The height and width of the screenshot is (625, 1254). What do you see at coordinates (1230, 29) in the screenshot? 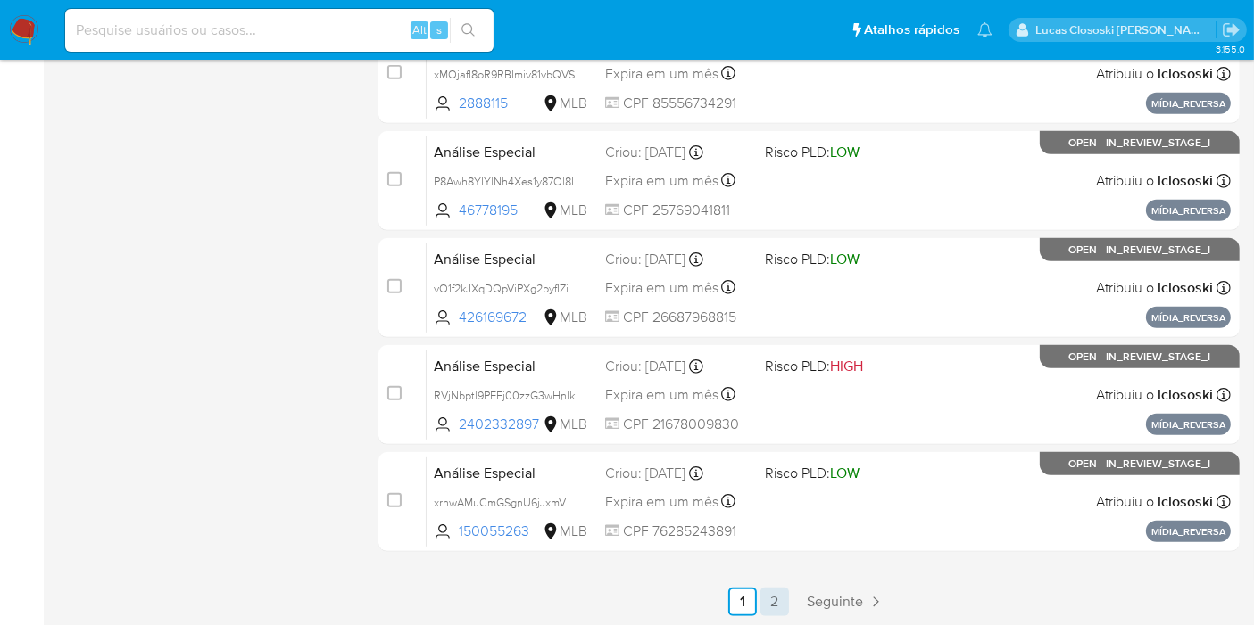
I see `a: Sair` at bounding box center [1230, 29].